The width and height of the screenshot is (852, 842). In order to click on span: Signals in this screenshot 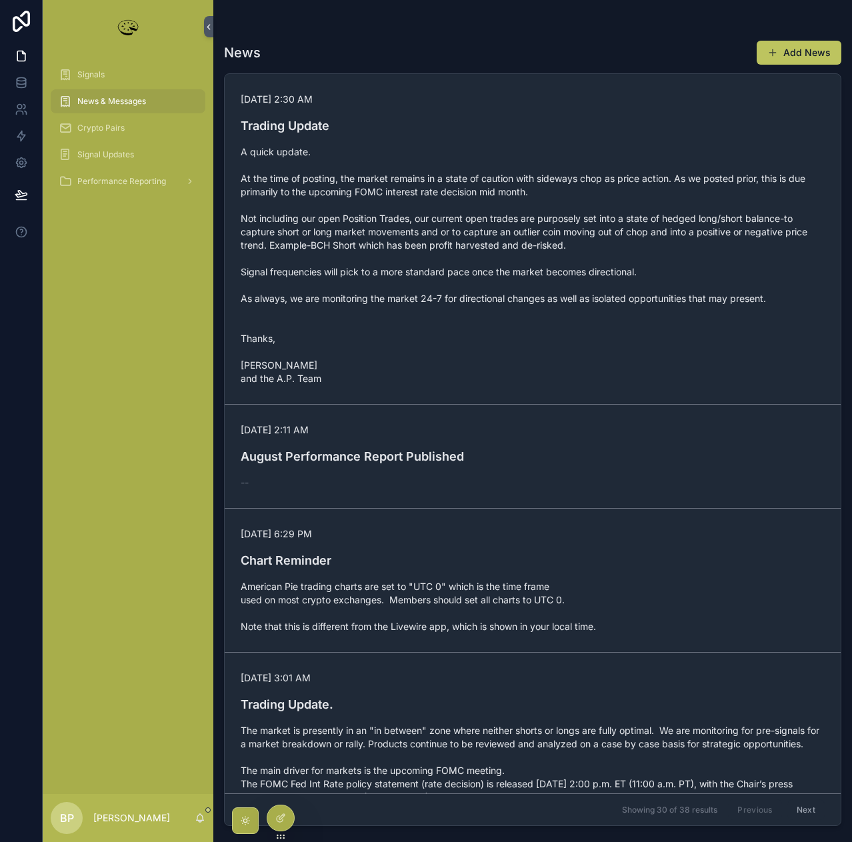, I will do `click(91, 75)`.